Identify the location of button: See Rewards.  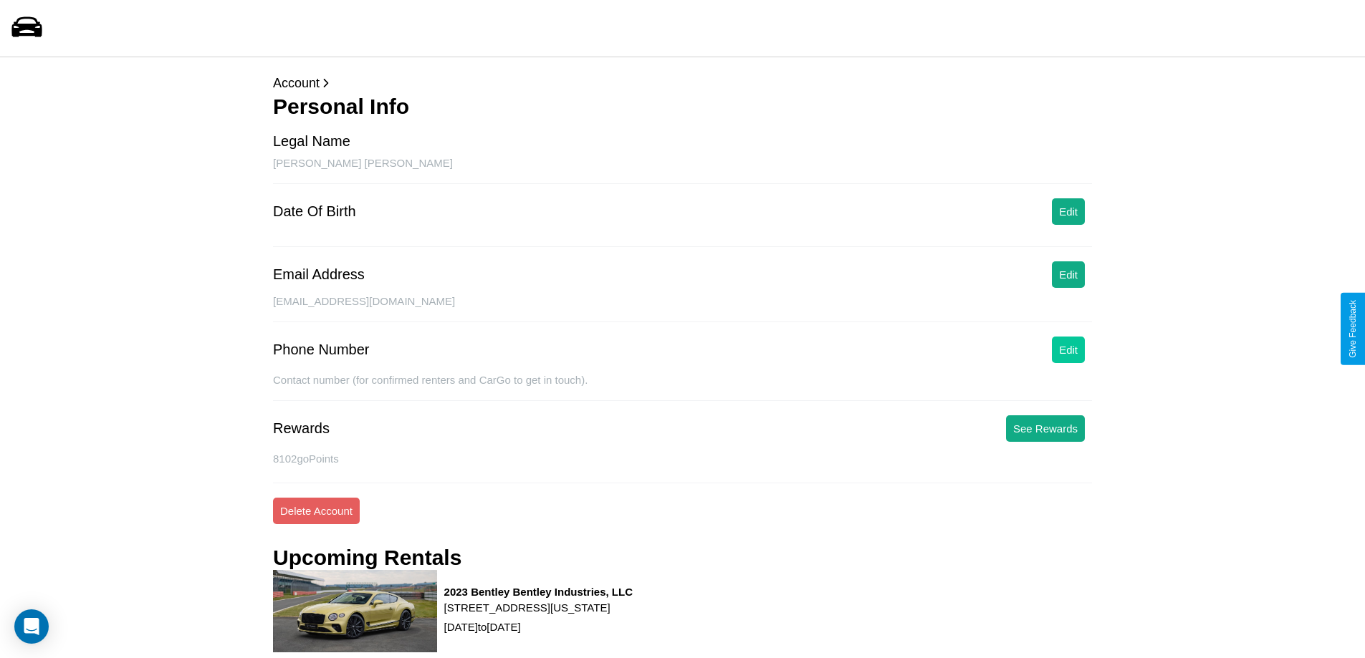
(1045, 428).